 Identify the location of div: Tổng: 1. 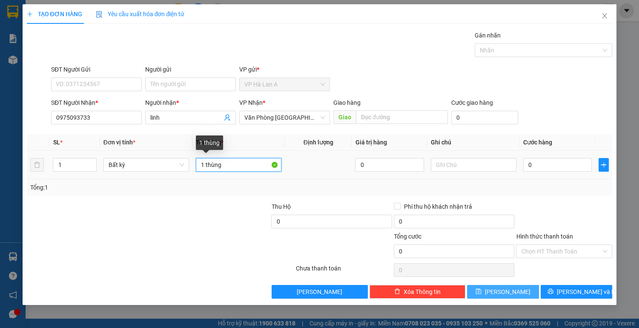
(139, 187).